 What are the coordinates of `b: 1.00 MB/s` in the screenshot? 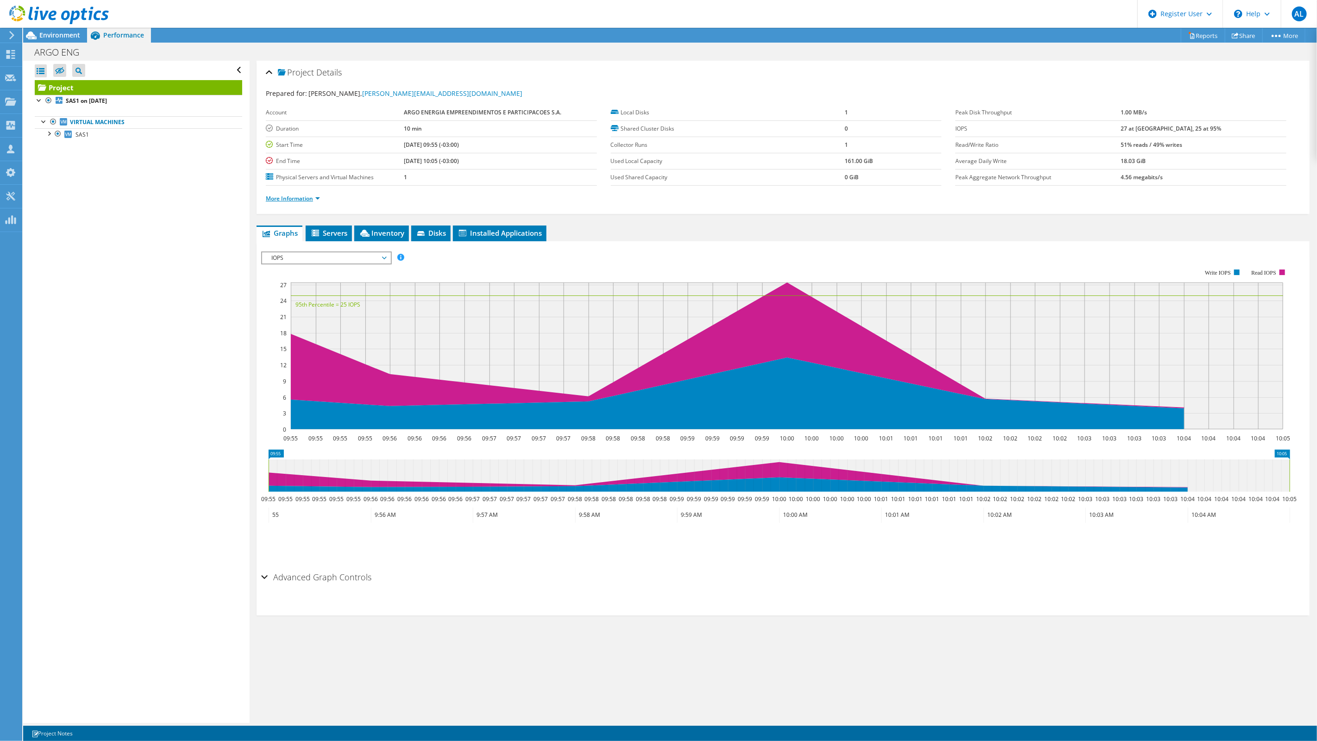 It's located at (1134, 112).